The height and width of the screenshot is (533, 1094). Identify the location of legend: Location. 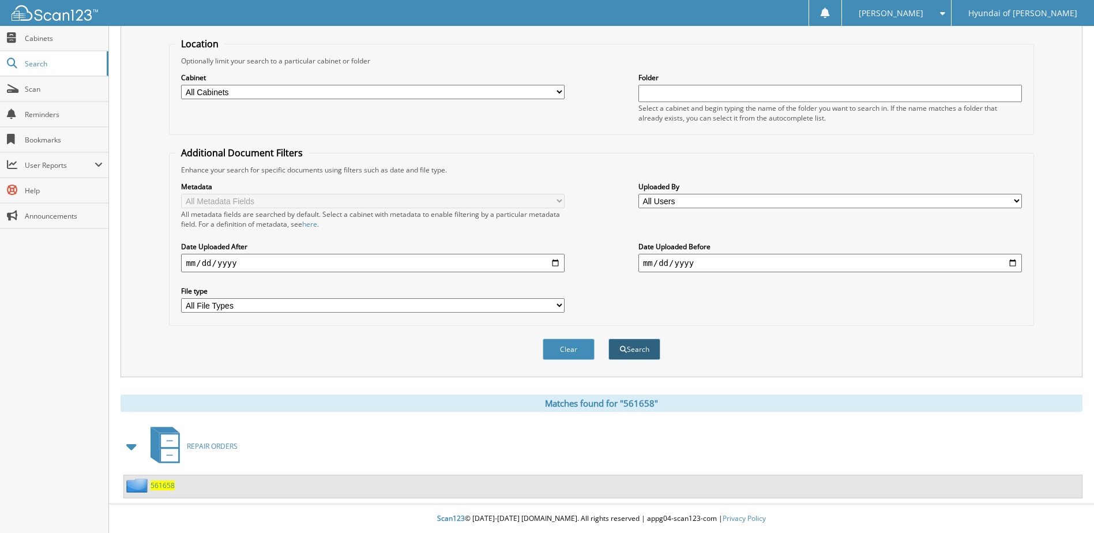
(200, 44).